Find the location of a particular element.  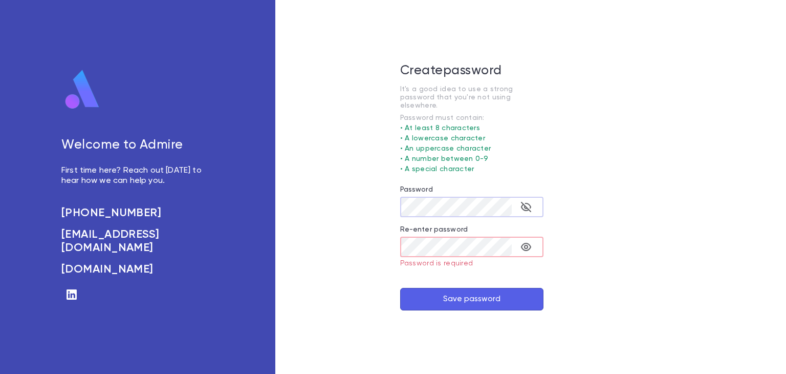

p: It's a good idea to use a strong password that you're not using elsewhere. is located at coordinates (472, 97).